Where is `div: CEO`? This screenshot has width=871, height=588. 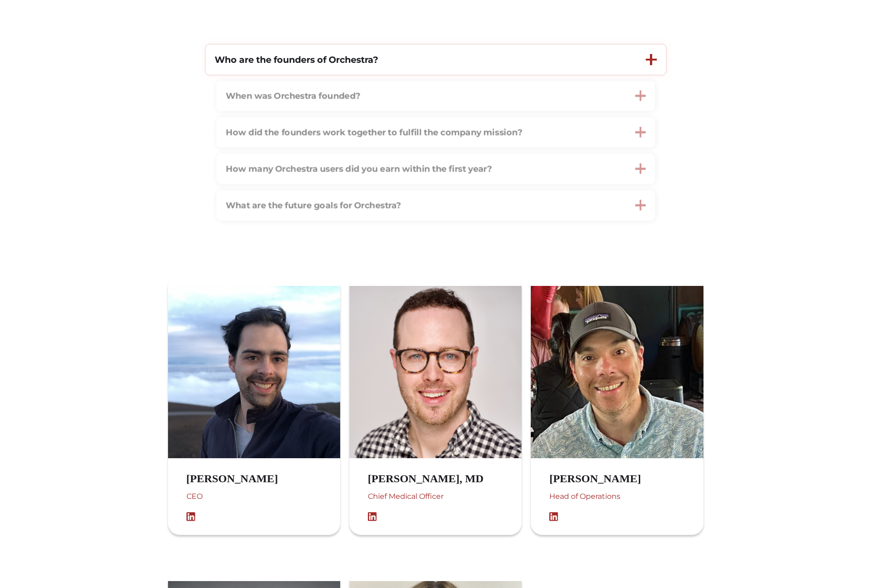
div: CEO is located at coordinates (241, 501).